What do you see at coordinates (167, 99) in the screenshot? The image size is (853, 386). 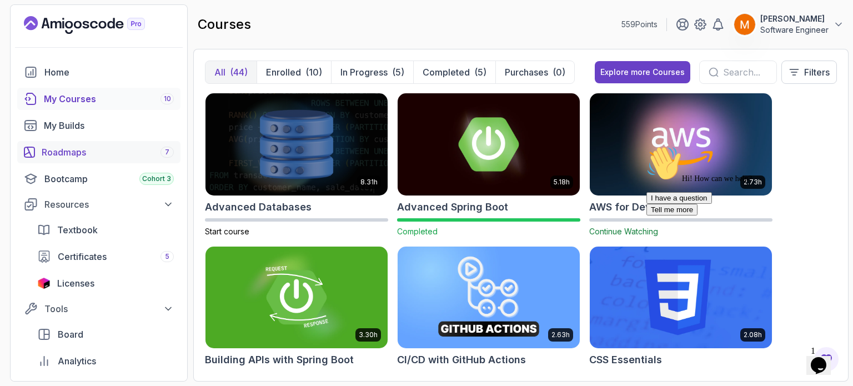 I see `span: 10` at bounding box center [167, 99].